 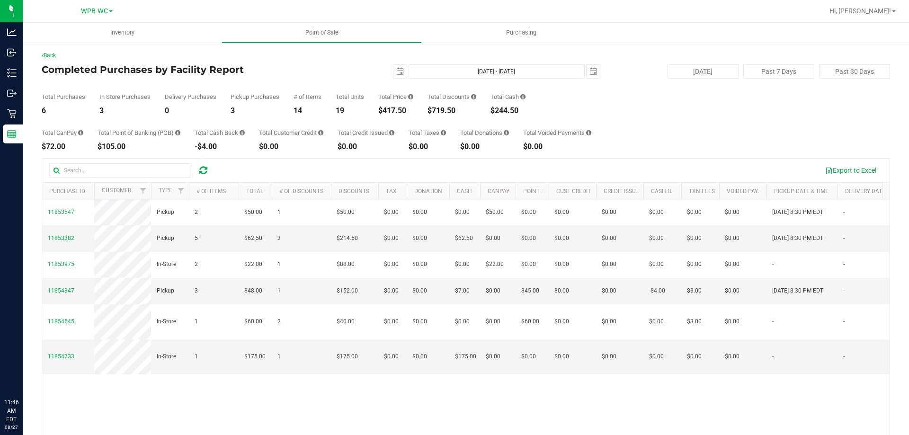 What do you see at coordinates (750, 191) in the screenshot?
I see `a: Voided Payment` at bounding box center [750, 191].